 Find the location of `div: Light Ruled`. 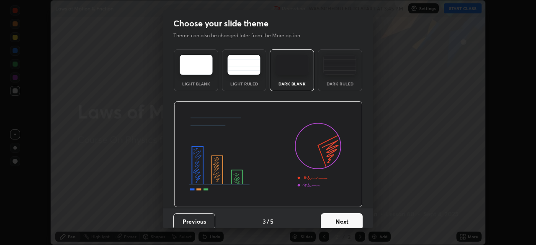

div: Light Ruled is located at coordinates (244, 84).